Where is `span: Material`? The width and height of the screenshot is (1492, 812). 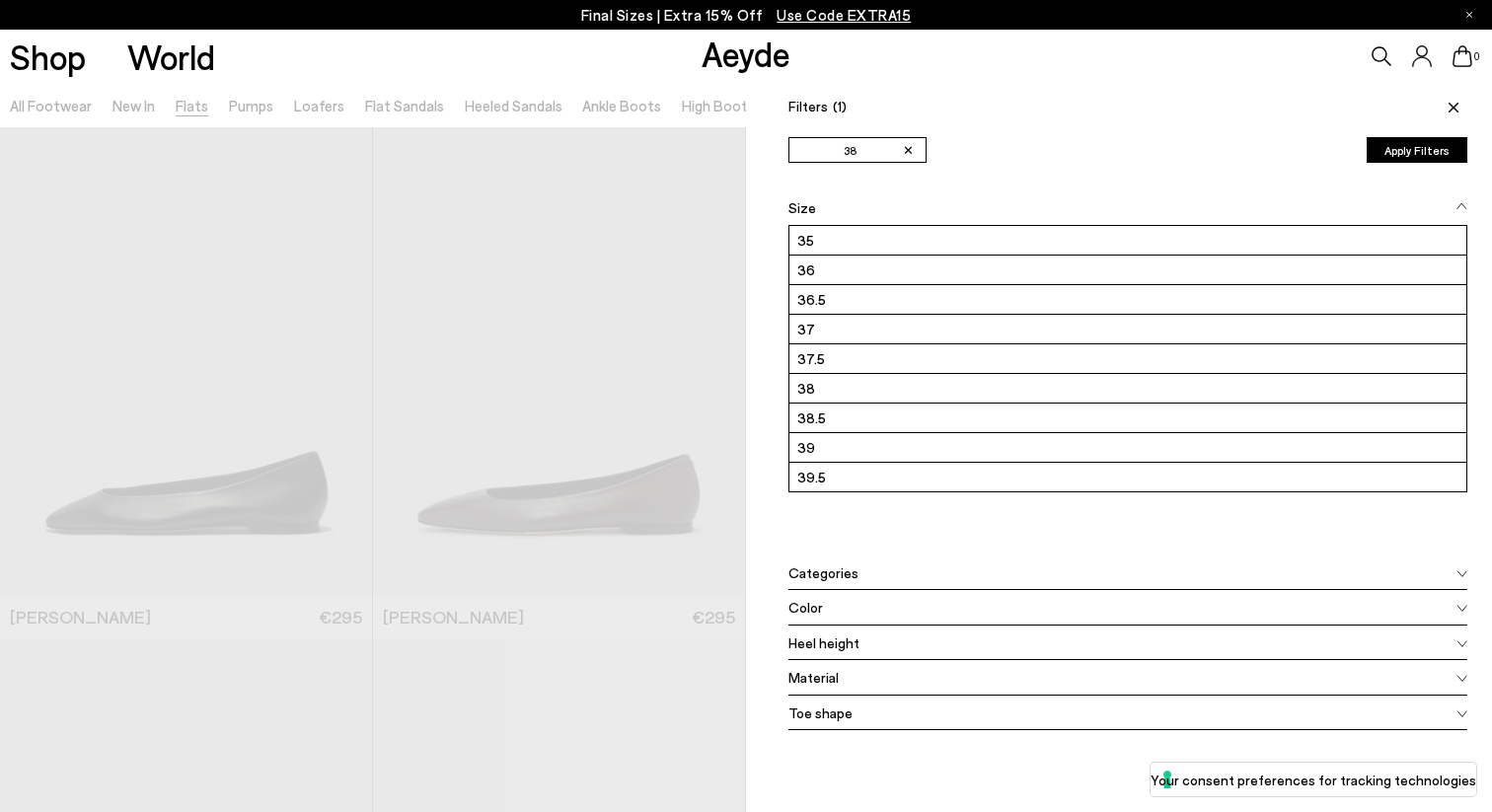 span: Material is located at coordinates (813, 676).